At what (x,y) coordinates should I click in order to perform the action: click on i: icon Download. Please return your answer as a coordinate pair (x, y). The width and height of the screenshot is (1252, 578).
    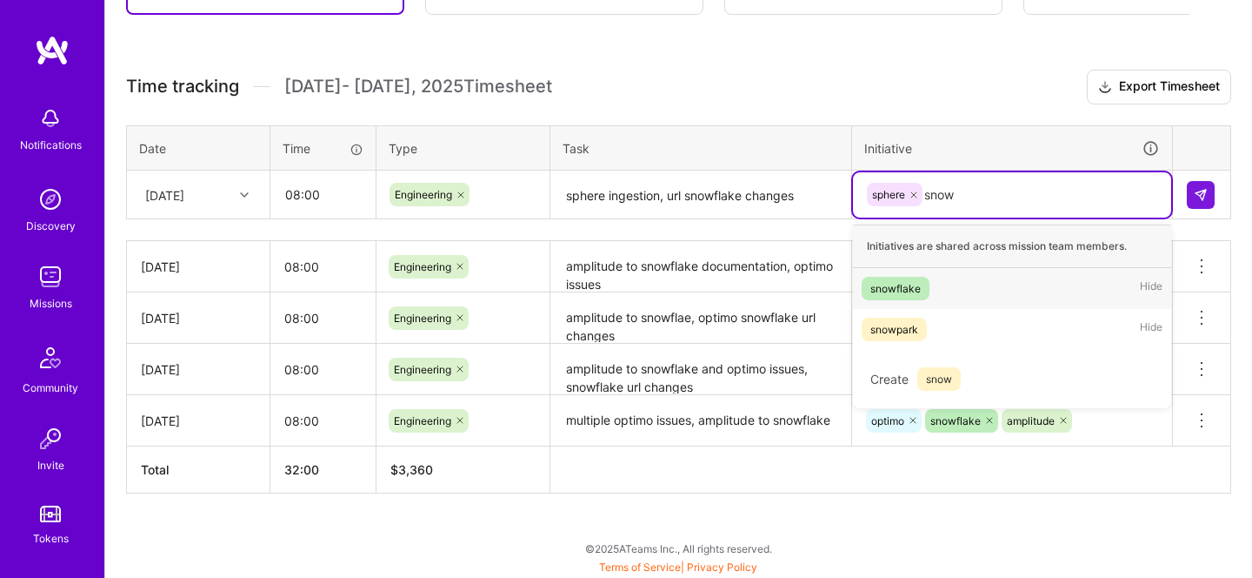
    Looking at the image, I should click on (1105, 87).